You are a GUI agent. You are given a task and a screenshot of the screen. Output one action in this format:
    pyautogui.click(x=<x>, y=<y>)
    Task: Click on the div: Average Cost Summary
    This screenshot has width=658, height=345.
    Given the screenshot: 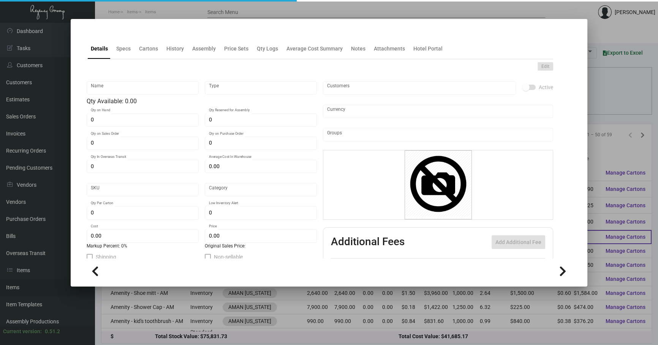 What is the action you would take?
    pyautogui.click(x=315, y=49)
    